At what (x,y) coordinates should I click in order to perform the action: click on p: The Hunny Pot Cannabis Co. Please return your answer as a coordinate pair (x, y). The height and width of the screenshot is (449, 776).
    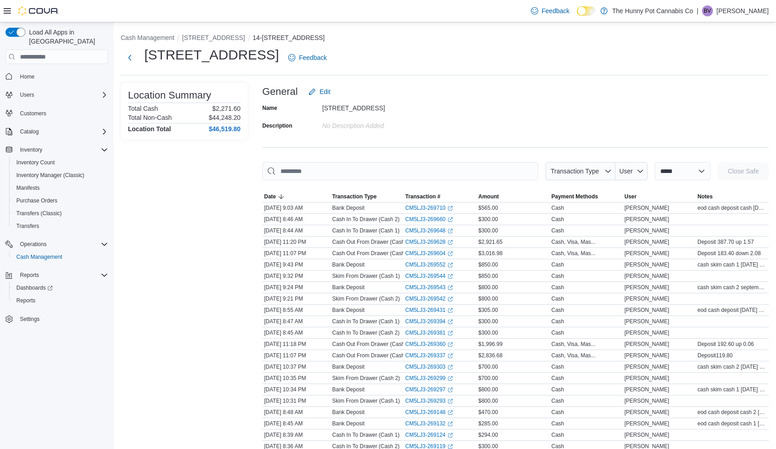
    Looking at the image, I should click on (652, 11).